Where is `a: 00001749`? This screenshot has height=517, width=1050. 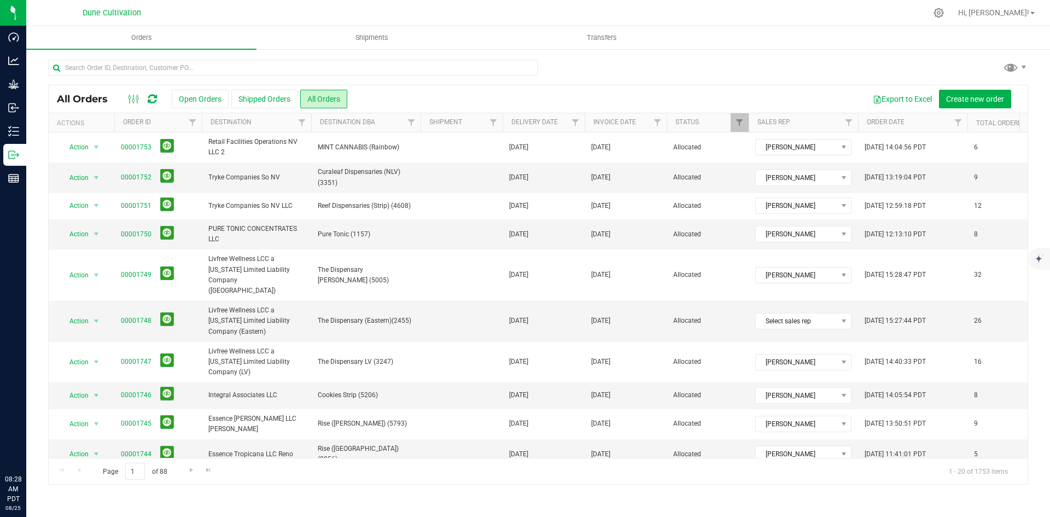 a: 00001749 is located at coordinates (136, 275).